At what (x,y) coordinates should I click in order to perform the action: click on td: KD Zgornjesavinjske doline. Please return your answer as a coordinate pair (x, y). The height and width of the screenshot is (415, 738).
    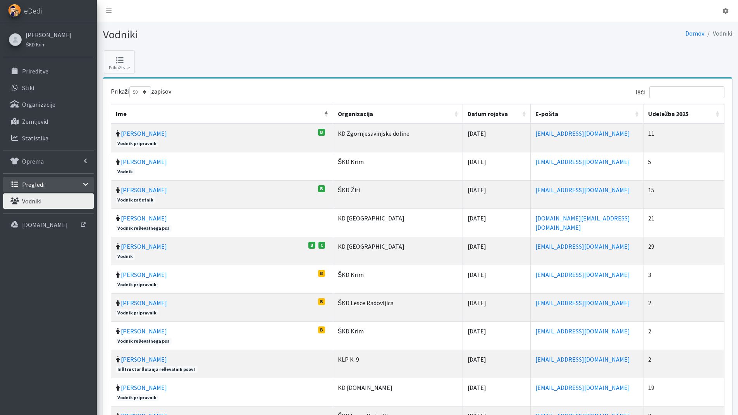
    Looking at the image, I should click on (398, 138).